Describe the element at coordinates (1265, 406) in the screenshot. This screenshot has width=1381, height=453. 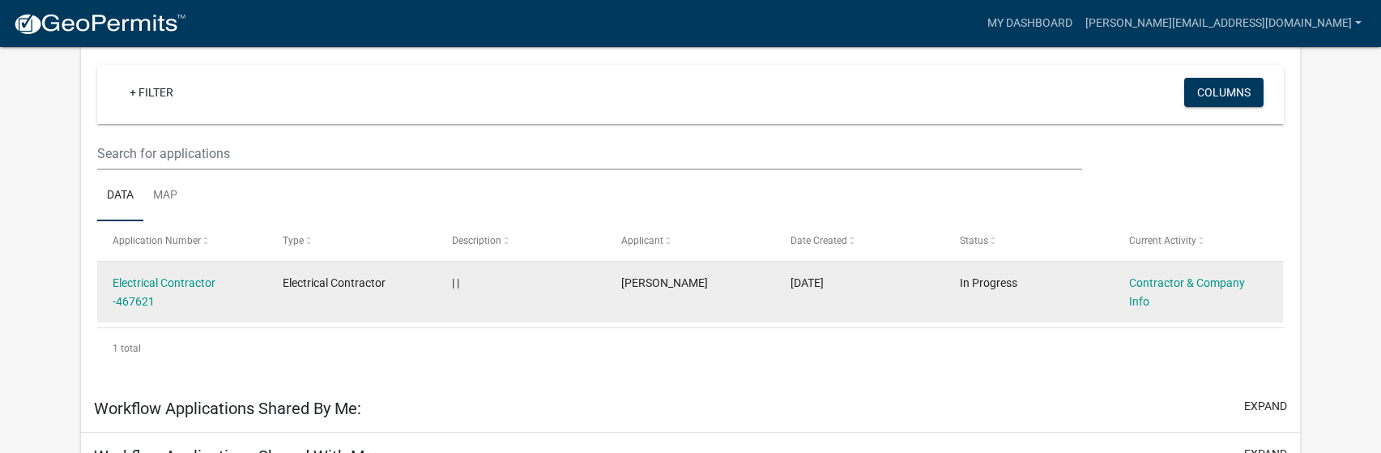
I see `button: expand` at that location.